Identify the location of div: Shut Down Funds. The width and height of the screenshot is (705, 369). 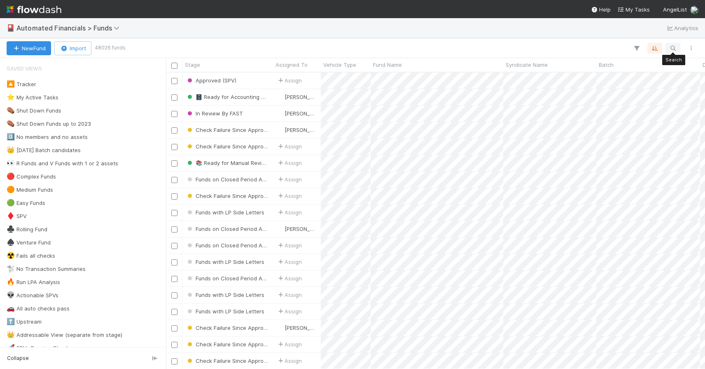
(34, 110).